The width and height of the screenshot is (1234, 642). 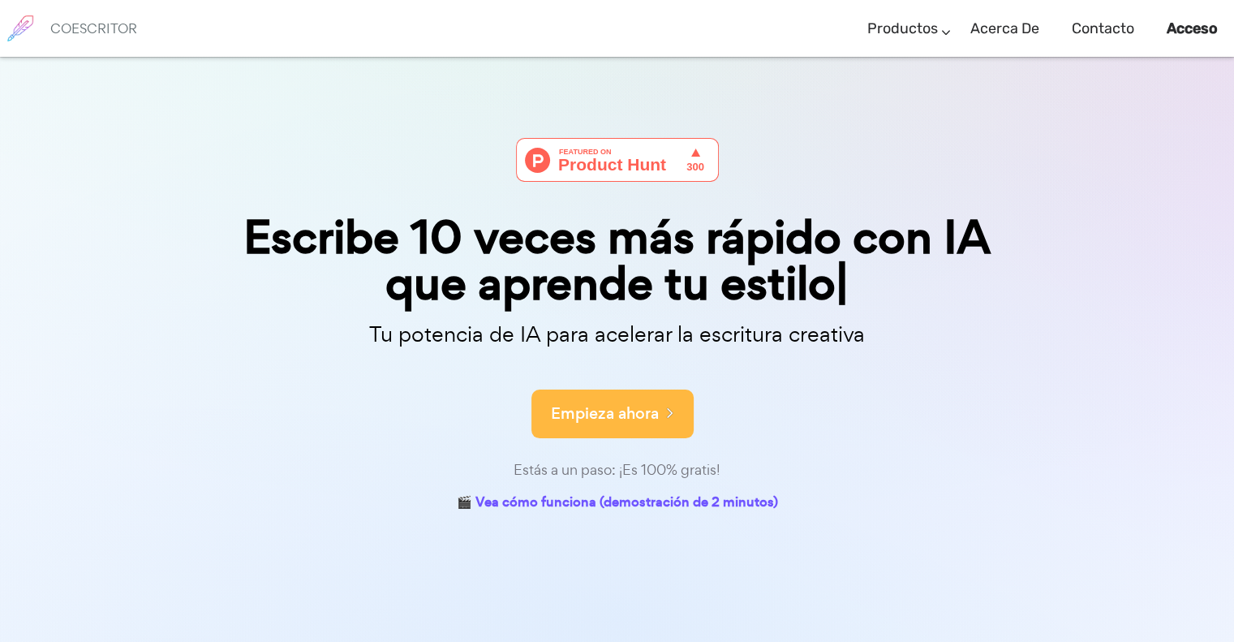 What do you see at coordinates (1103, 28) in the screenshot?
I see `a: Contacto` at bounding box center [1103, 28].